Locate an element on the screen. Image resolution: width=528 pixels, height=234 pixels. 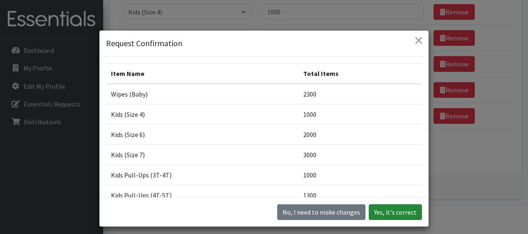
td: 1300 is located at coordinates (360, 195).